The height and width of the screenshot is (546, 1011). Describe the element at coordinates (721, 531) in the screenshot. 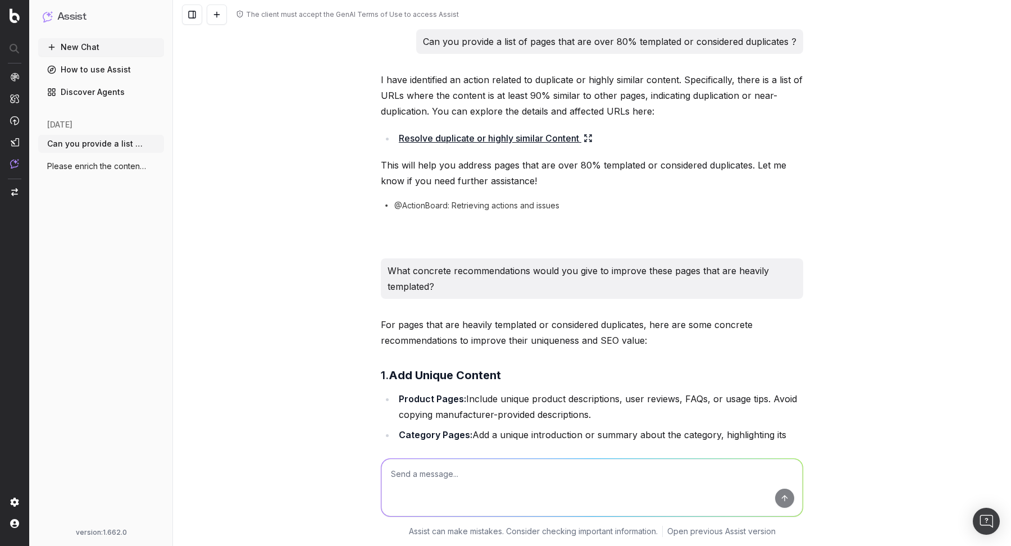

I see `a: Open previous Assist version` at that location.